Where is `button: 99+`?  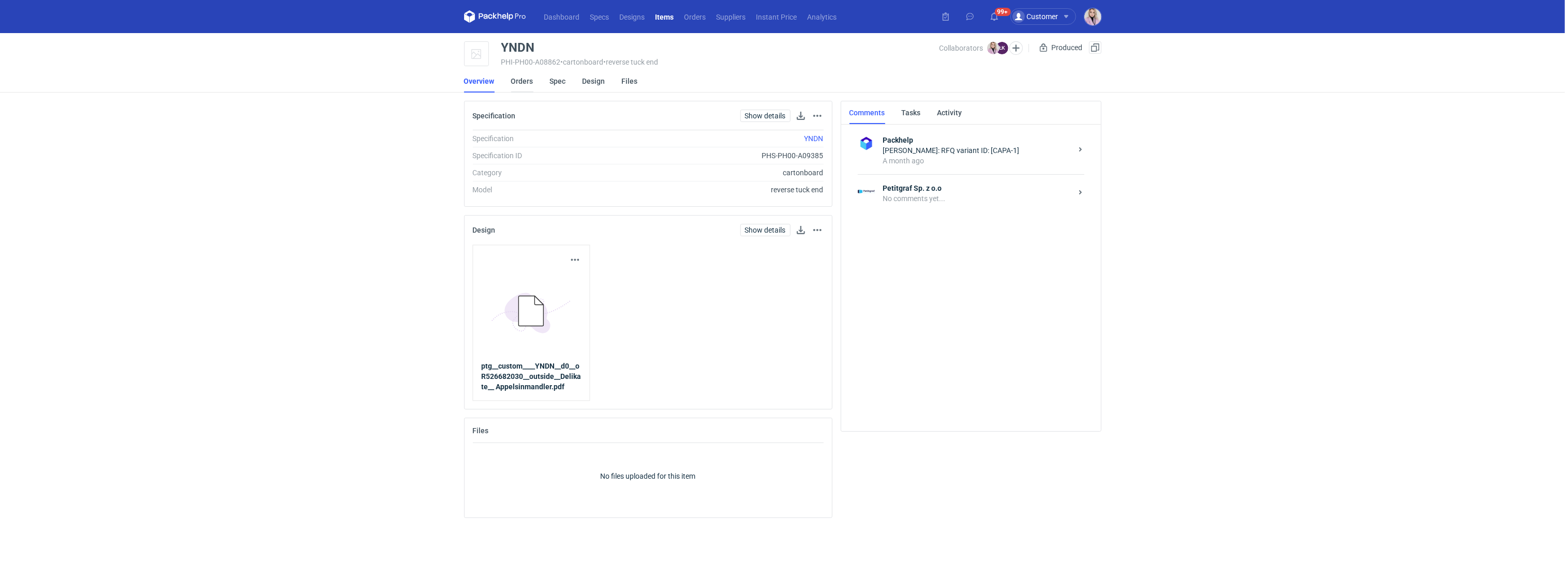
button: 99+ is located at coordinates (994, 17).